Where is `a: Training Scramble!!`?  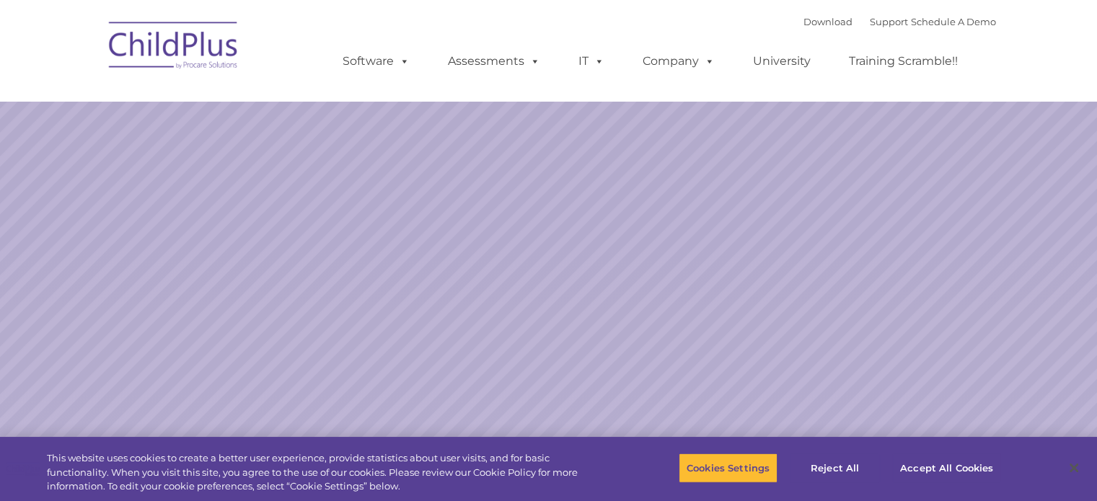
a: Training Scramble!! is located at coordinates (903, 61).